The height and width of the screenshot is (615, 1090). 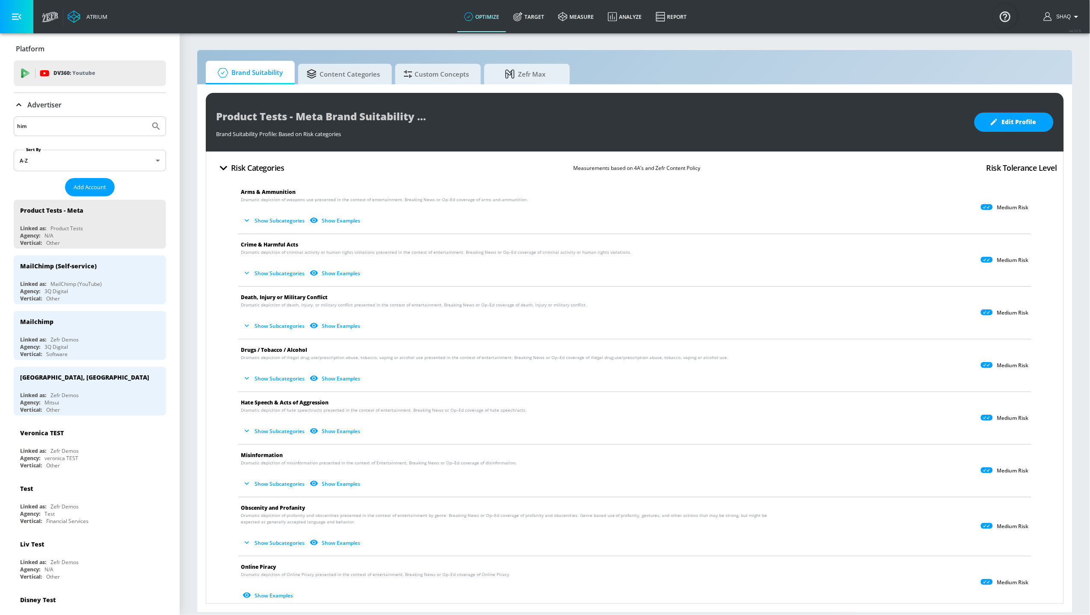 I want to click on div: MailchimpLinked as:Zefr DemosAgency:3Q DigitalVertical:Software, so click(x=90, y=335).